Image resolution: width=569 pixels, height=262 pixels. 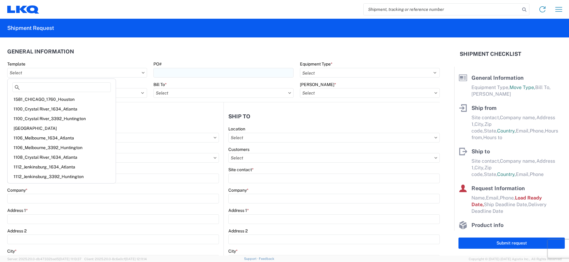 I want to click on a: Feedback, so click(x=267, y=259).